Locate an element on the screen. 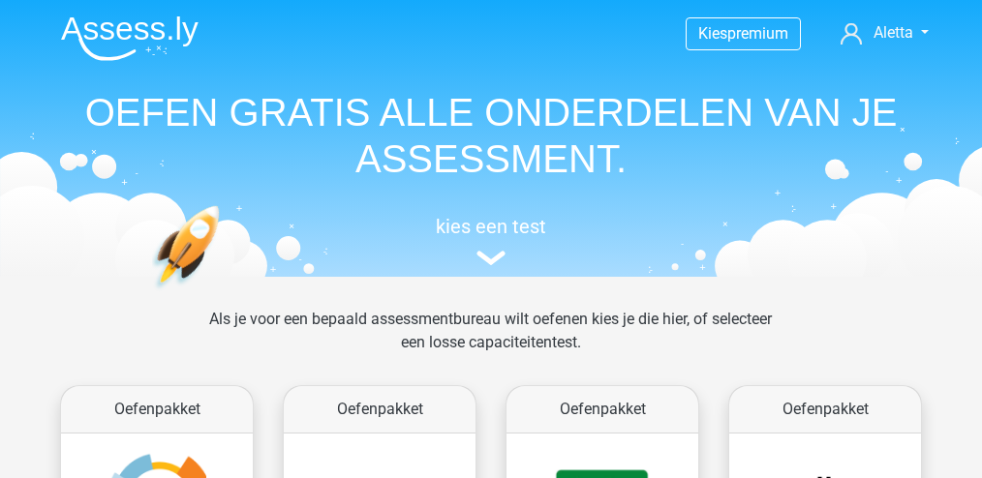 This screenshot has width=982, height=478. img: oefenen is located at coordinates (223, 292).